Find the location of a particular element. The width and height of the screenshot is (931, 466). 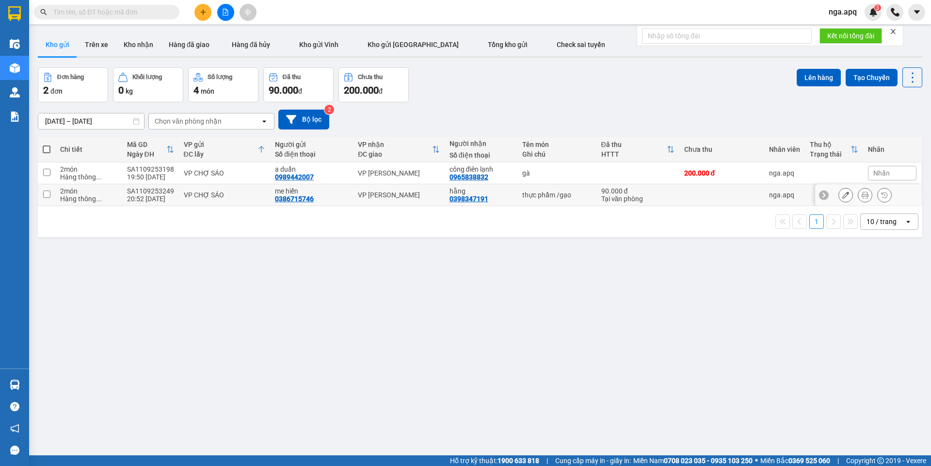

span: aim is located at coordinates (248, 12).